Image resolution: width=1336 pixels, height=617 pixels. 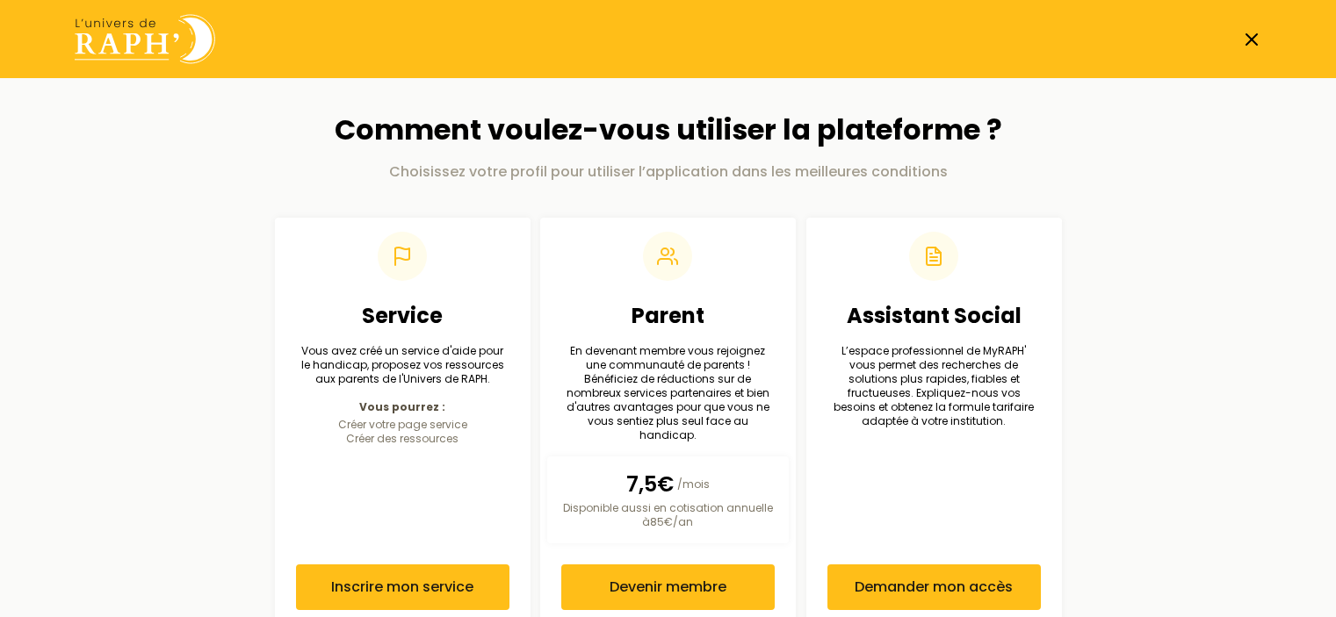 What do you see at coordinates (668, 516) in the screenshot?
I see `p: Disponible aussi en cotisation annuelle à 85€ /an` at bounding box center [668, 516].